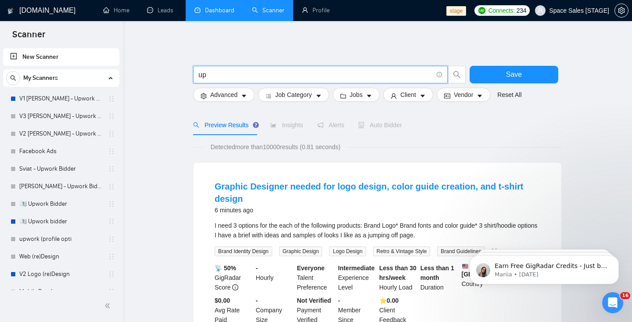 Image resolution: width=632 pixels, height=322 pixels. What do you see at coordinates (316, 278) in the screenshot?
I see `div: Talent Preference` at bounding box center [316, 278].